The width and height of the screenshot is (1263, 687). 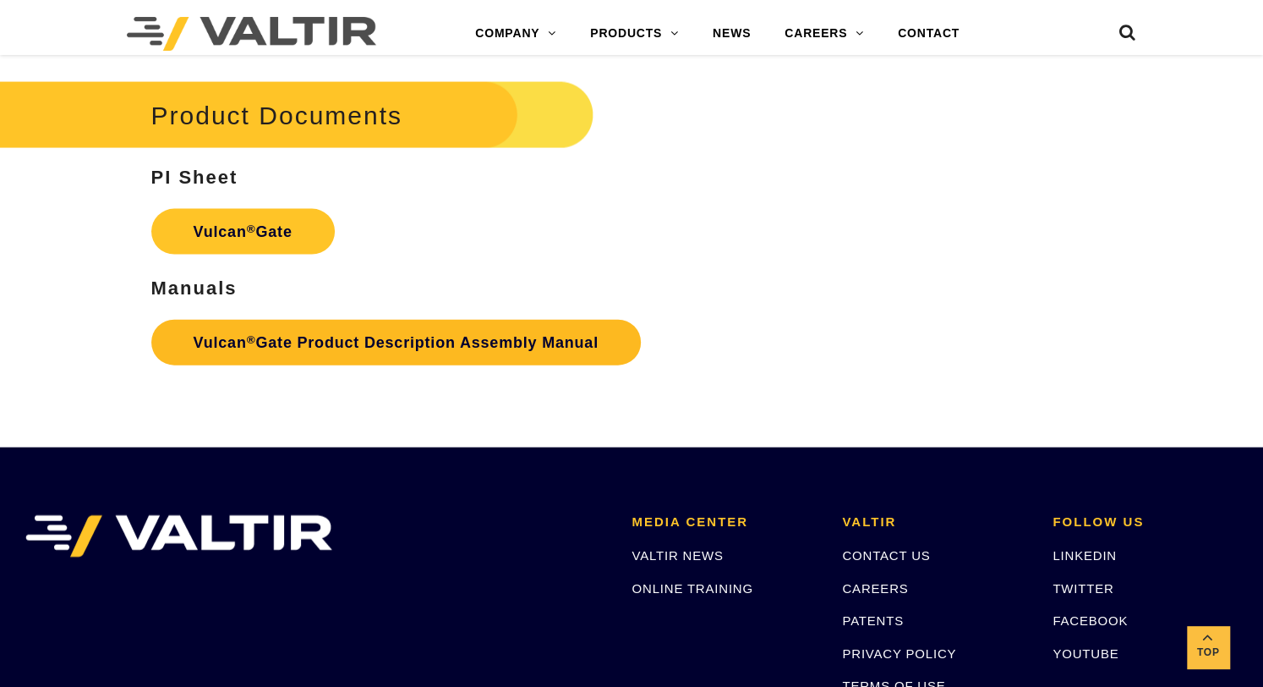 I want to click on a: PATENTS, so click(x=873, y=620).